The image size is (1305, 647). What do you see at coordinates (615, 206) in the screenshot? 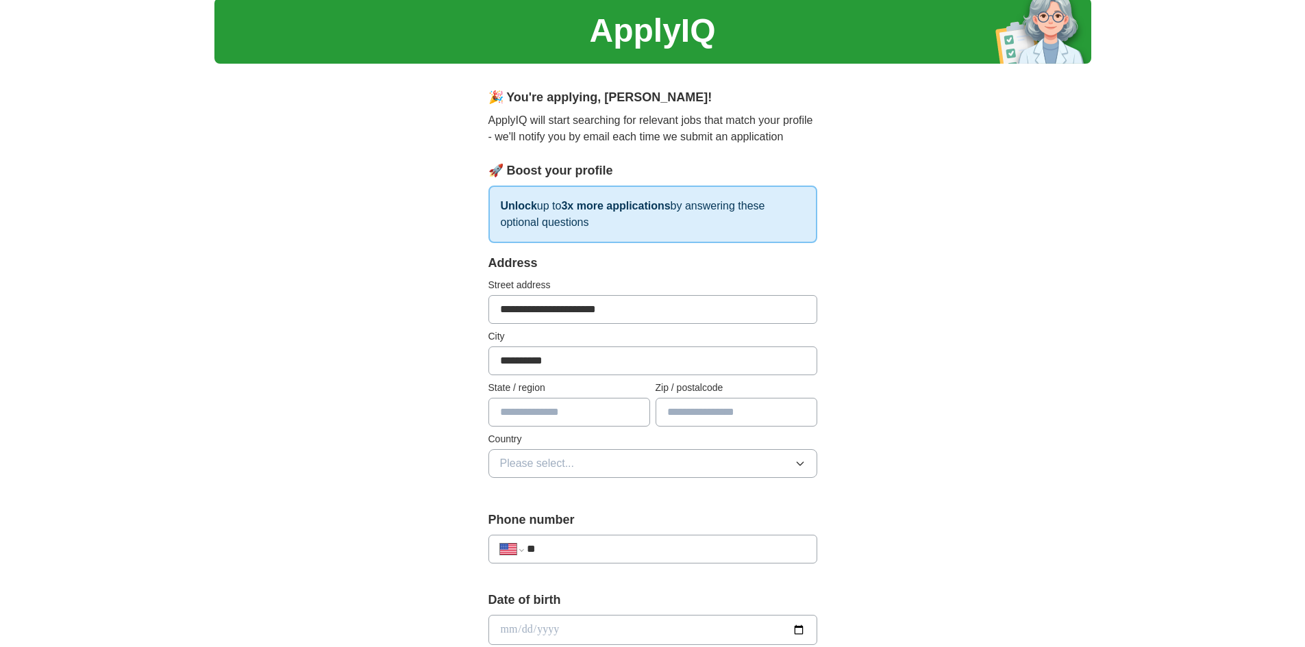
I see `strong: 3x more applications` at bounding box center [615, 206].